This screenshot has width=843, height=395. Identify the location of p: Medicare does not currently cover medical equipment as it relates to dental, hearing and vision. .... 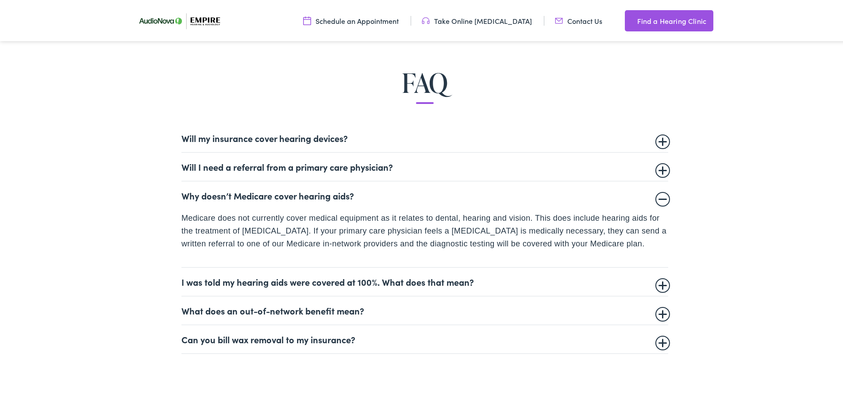
(425, 230).